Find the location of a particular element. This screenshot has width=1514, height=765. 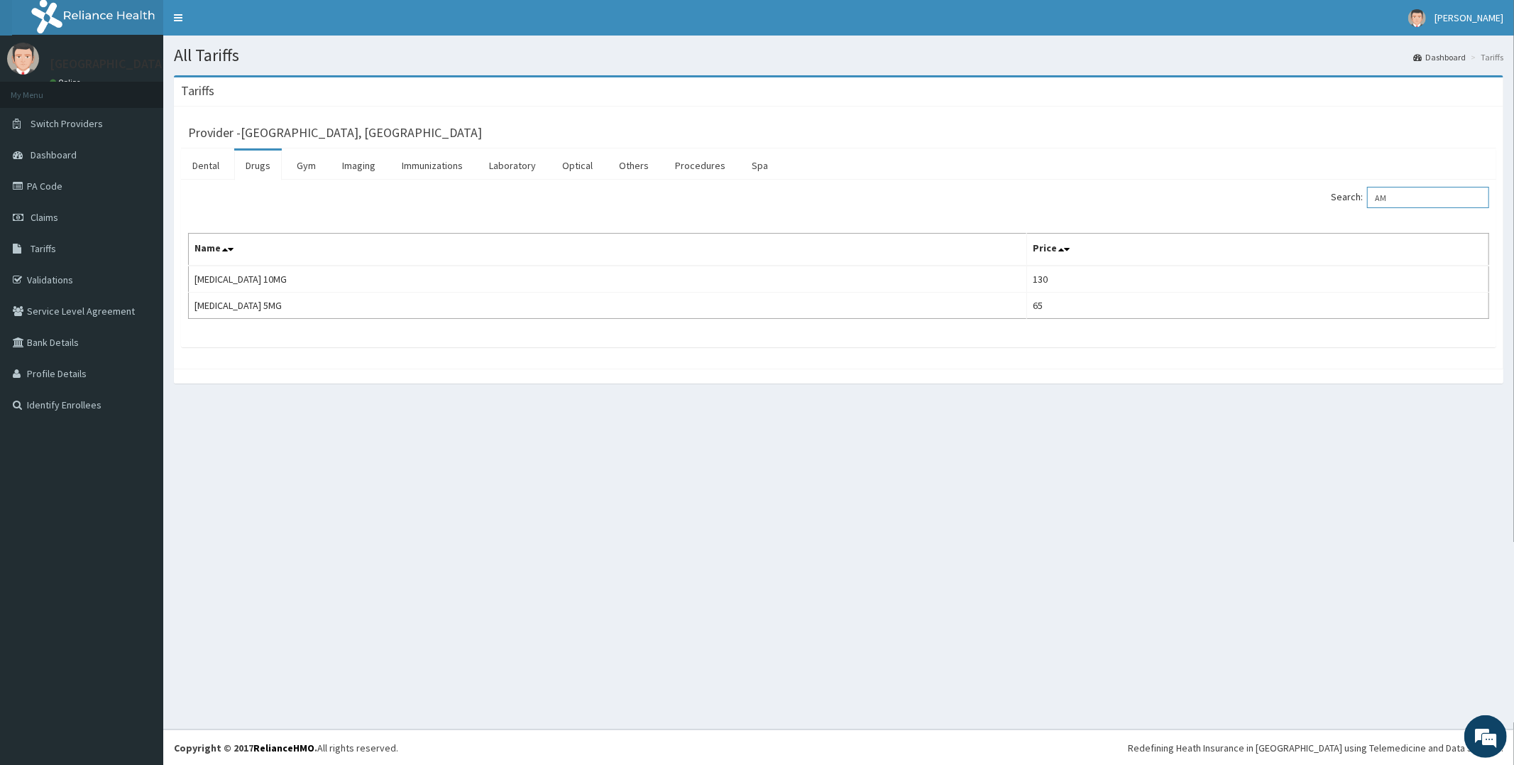

td: 65 is located at coordinates (1258, 305).